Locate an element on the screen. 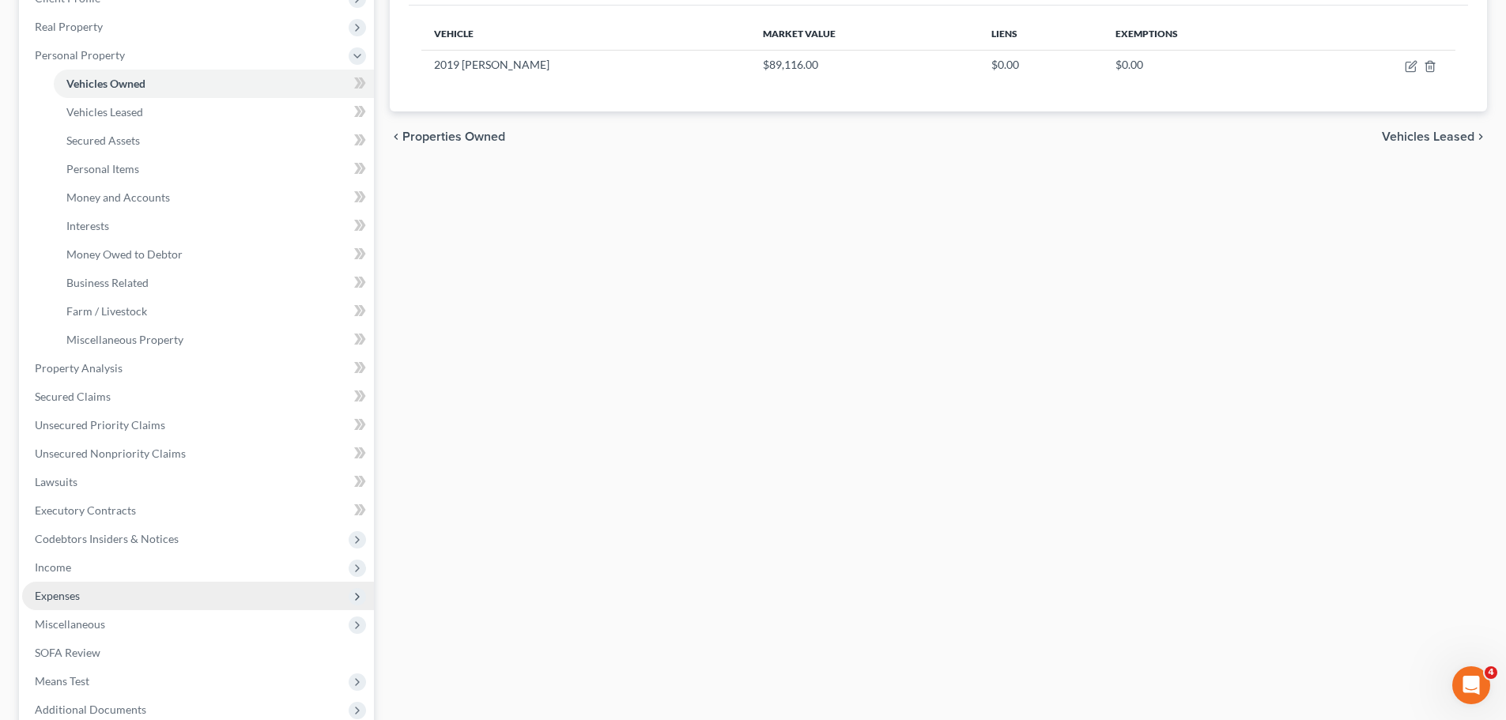  button: chevron_left Properties Owned is located at coordinates (448, 137).